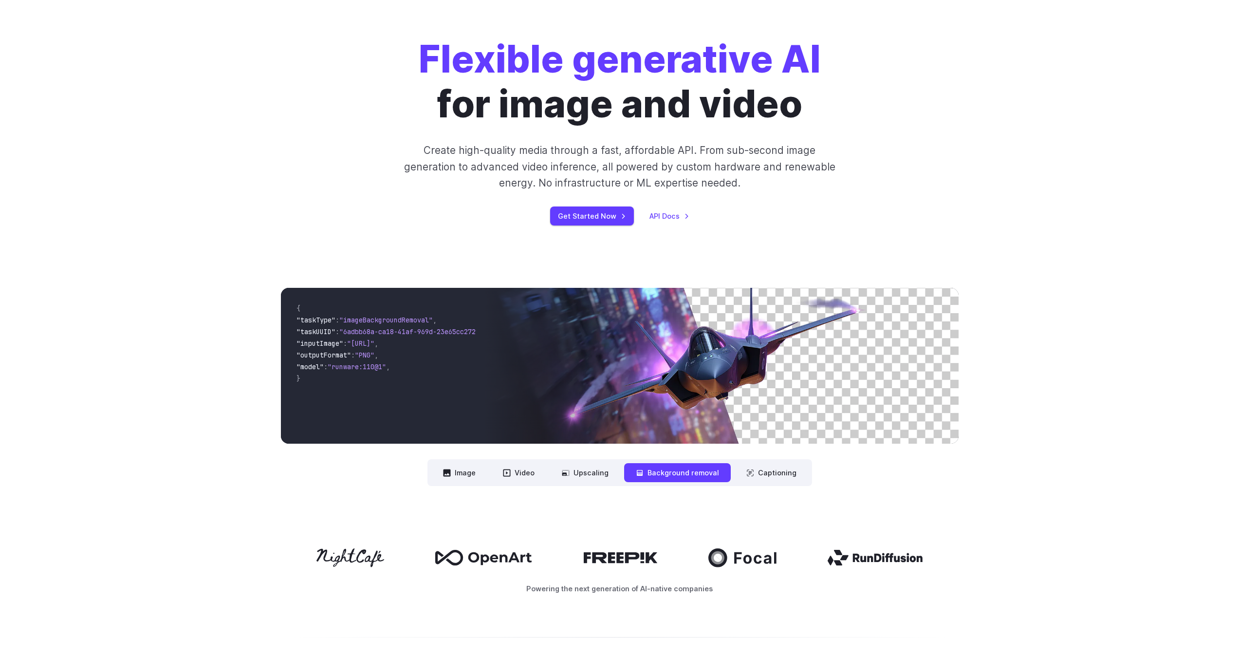 This screenshot has height=658, width=1239. I want to click on span: "outputFormat", so click(324, 355).